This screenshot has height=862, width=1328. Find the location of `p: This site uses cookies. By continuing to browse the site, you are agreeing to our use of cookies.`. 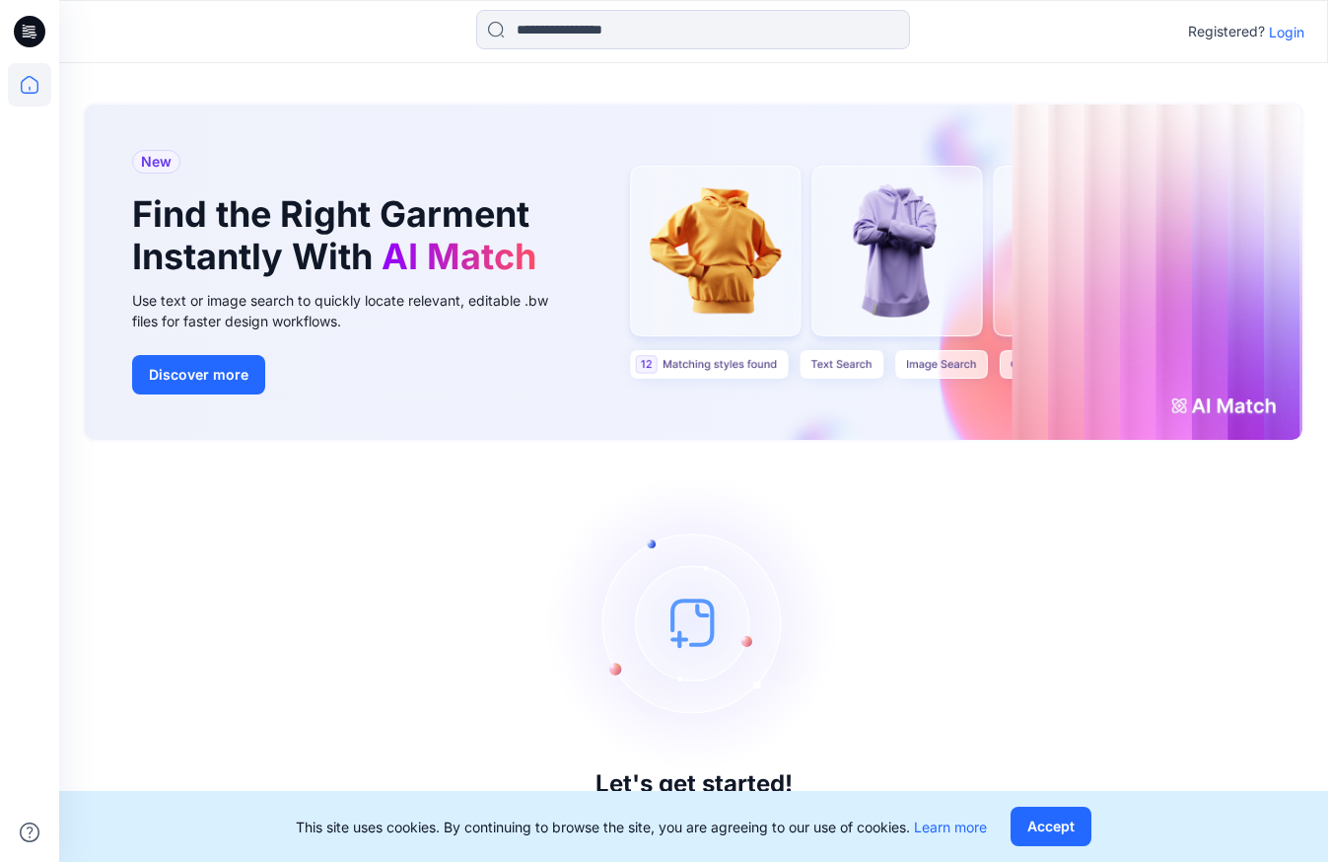

p: This site uses cookies. By continuing to browse the site, you are agreeing to our use of cookies. is located at coordinates (641, 826).